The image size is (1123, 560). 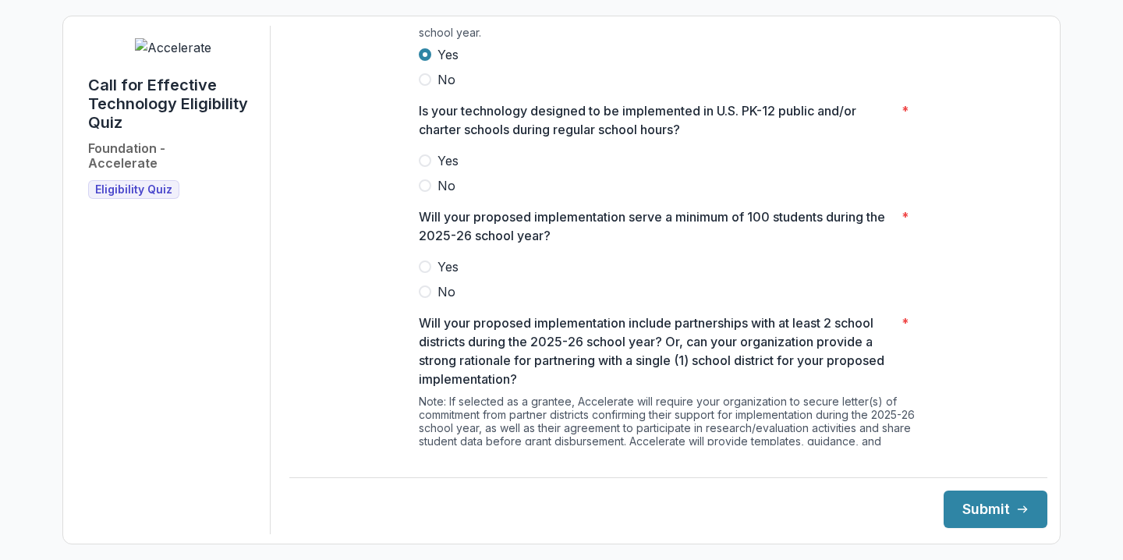 What do you see at coordinates (126, 156) in the screenshot?
I see `h2: Foundation - Accelerate` at bounding box center [126, 156].